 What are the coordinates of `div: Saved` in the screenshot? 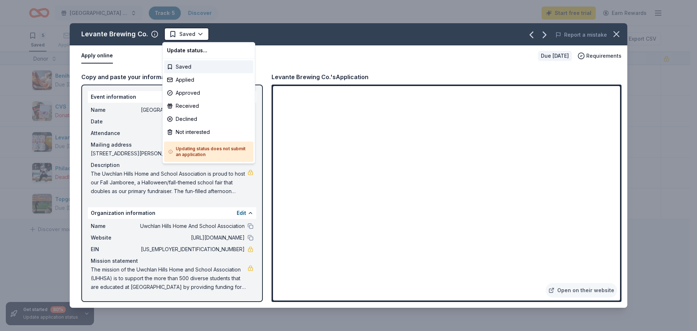 It's located at (209, 67).